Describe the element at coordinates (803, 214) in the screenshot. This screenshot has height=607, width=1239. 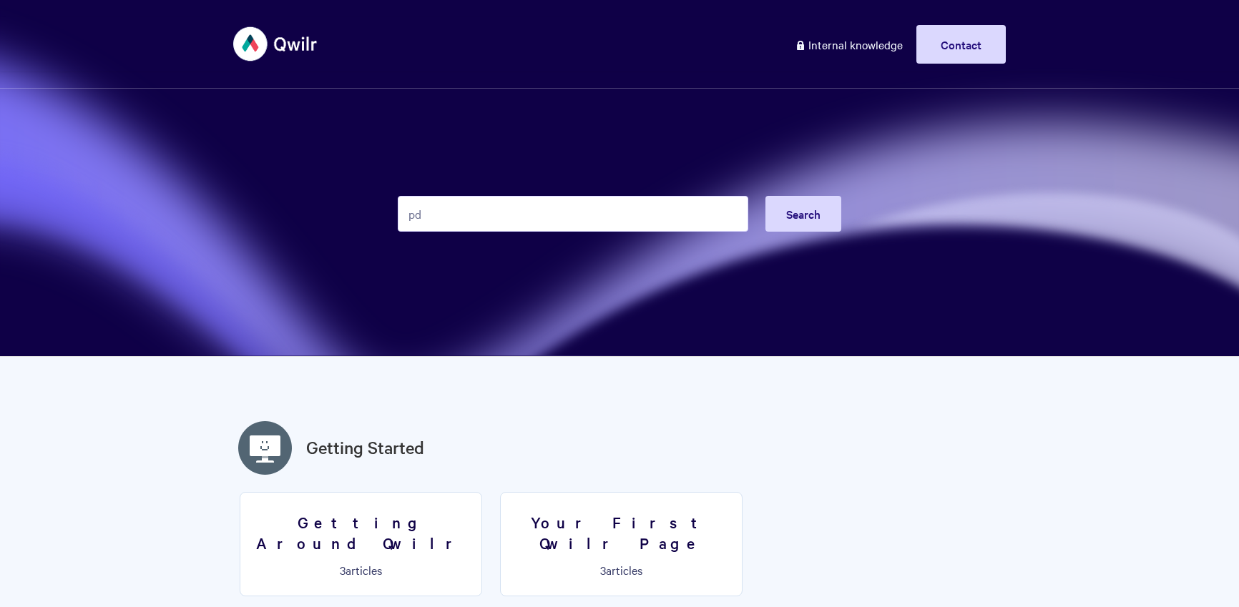
I see `span: Search` at that location.